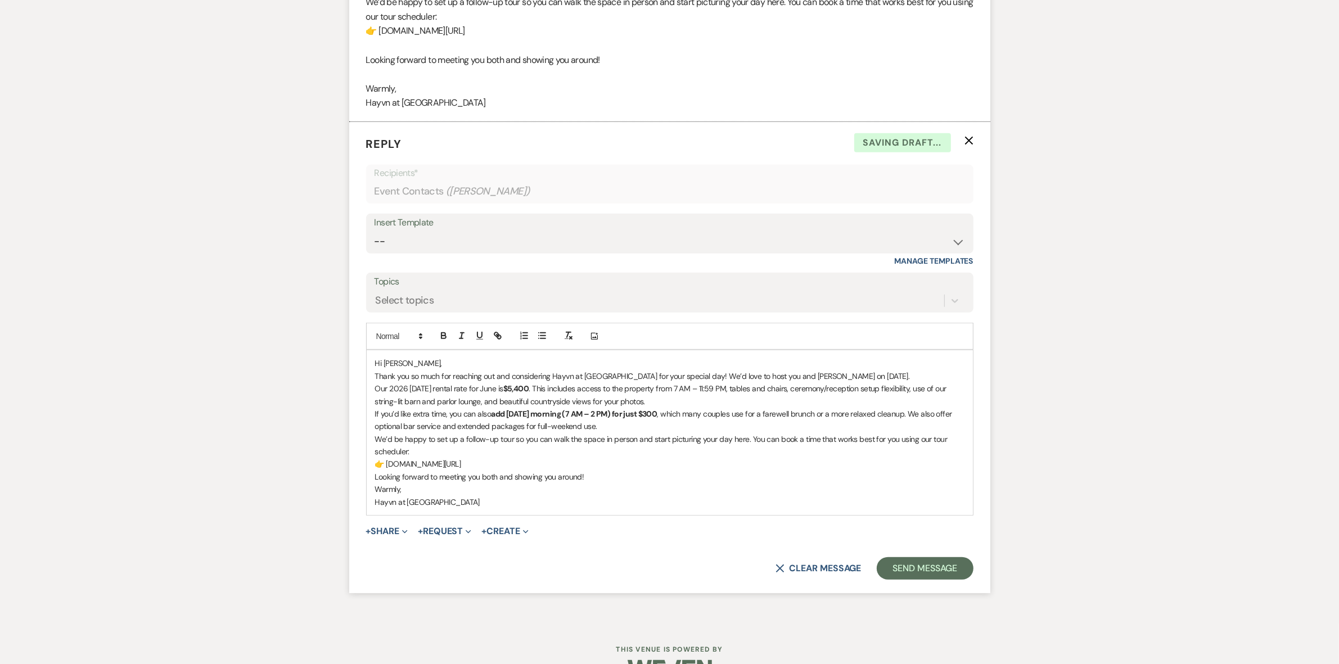 The width and height of the screenshot is (1339, 664). Describe the element at coordinates (670, 445) in the screenshot. I see `p: We’d be happy to set up a follow-up tour so you can walk the space in person and start picturing ...` at that location.